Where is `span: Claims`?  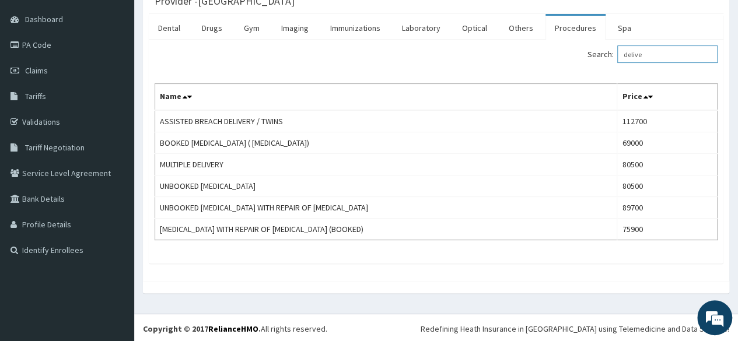 span: Claims is located at coordinates (36, 71).